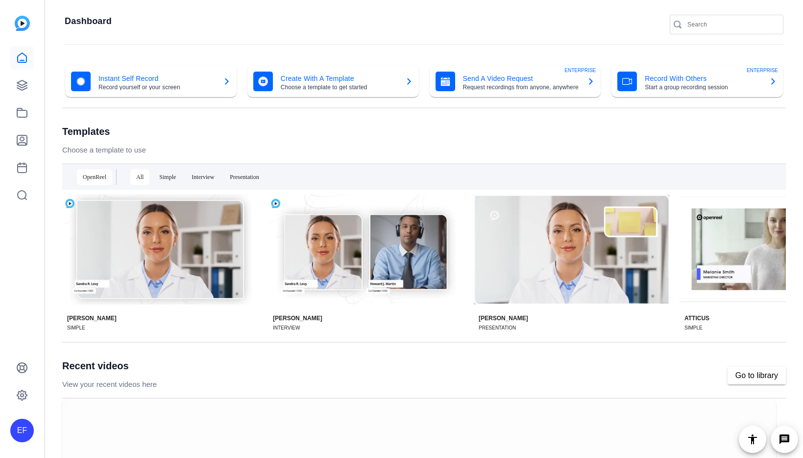 This screenshot has height=458, width=803. Describe the element at coordinates (104, 131) in the screenshot. I see `h1: Templates` at that location.